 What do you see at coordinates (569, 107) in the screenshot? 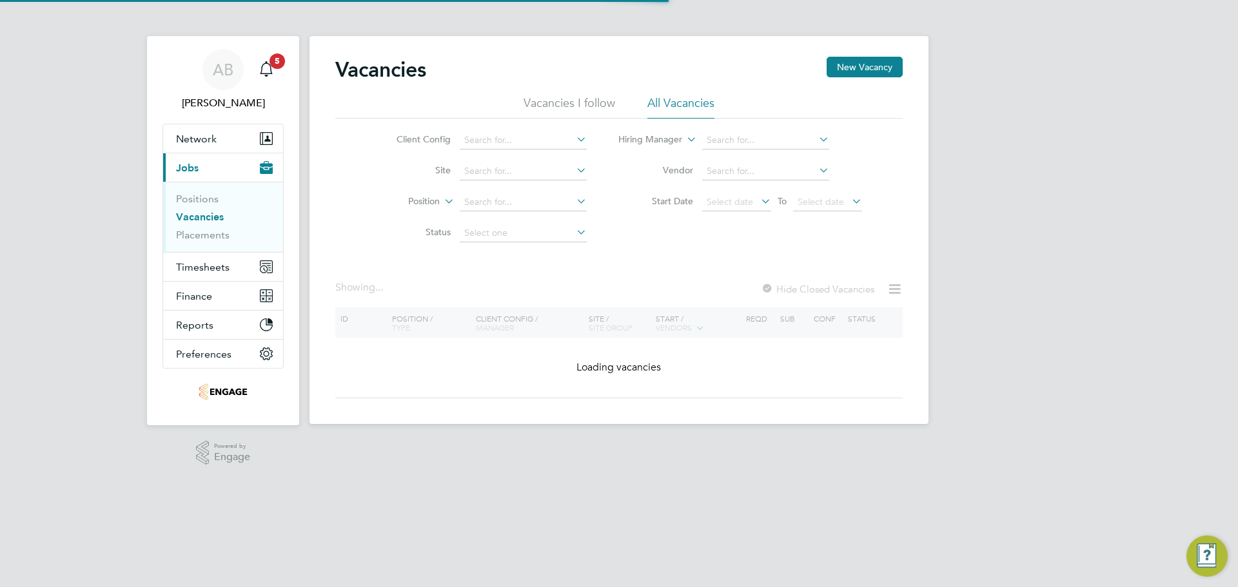
I see `li: Vacancies I follow` at bounding box center [569, 107].